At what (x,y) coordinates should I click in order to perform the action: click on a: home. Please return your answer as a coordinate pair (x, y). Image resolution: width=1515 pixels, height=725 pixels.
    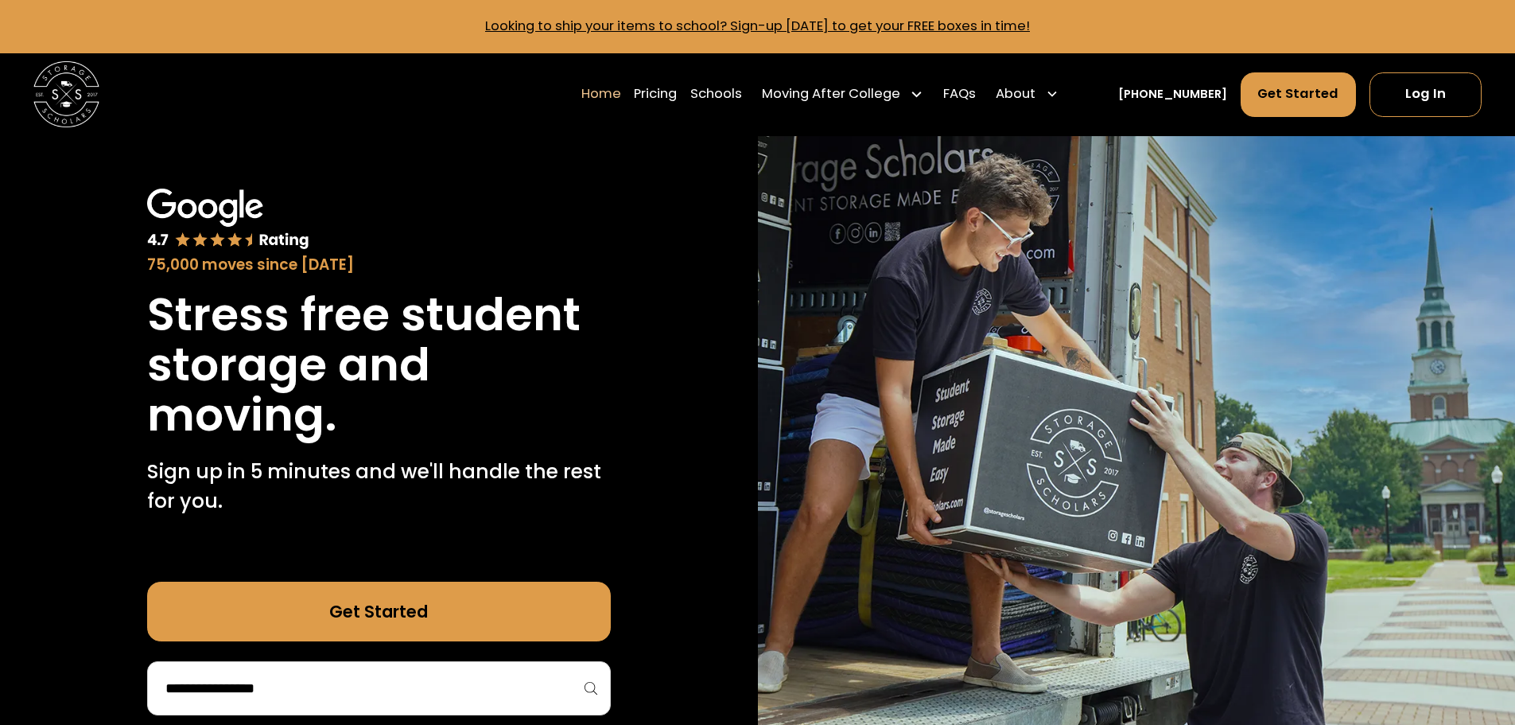
    Looking at the image, I should click on (66, 94).